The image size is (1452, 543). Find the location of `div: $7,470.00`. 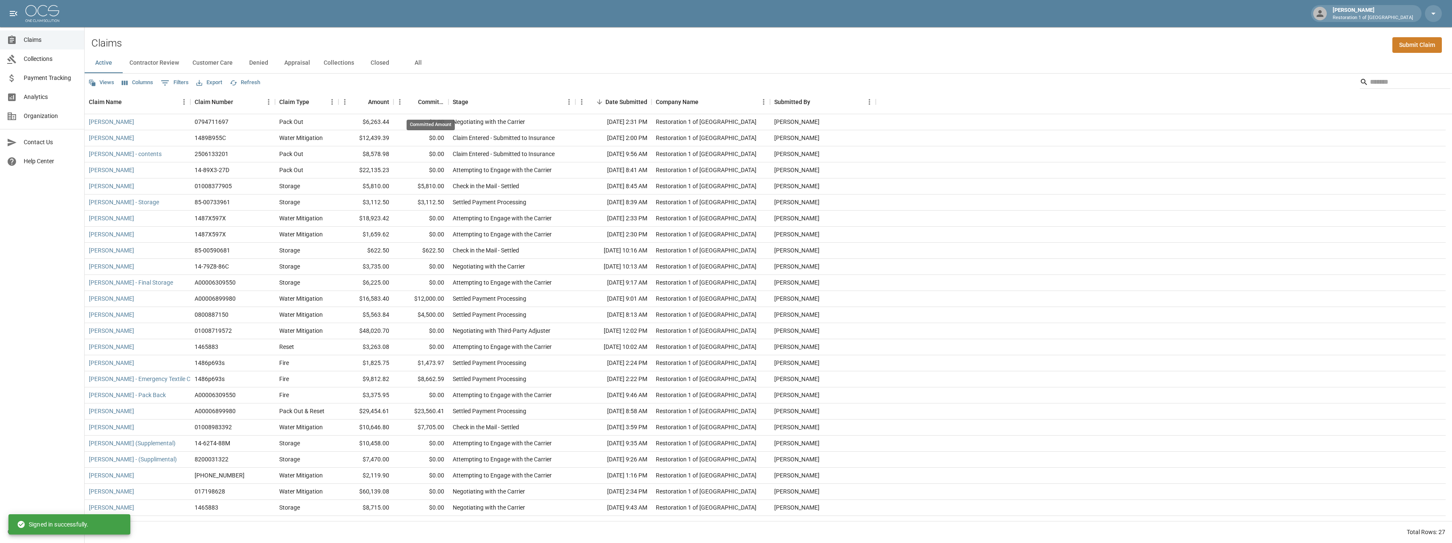

div: $7,470.00 is located at coordinates (366, 460).